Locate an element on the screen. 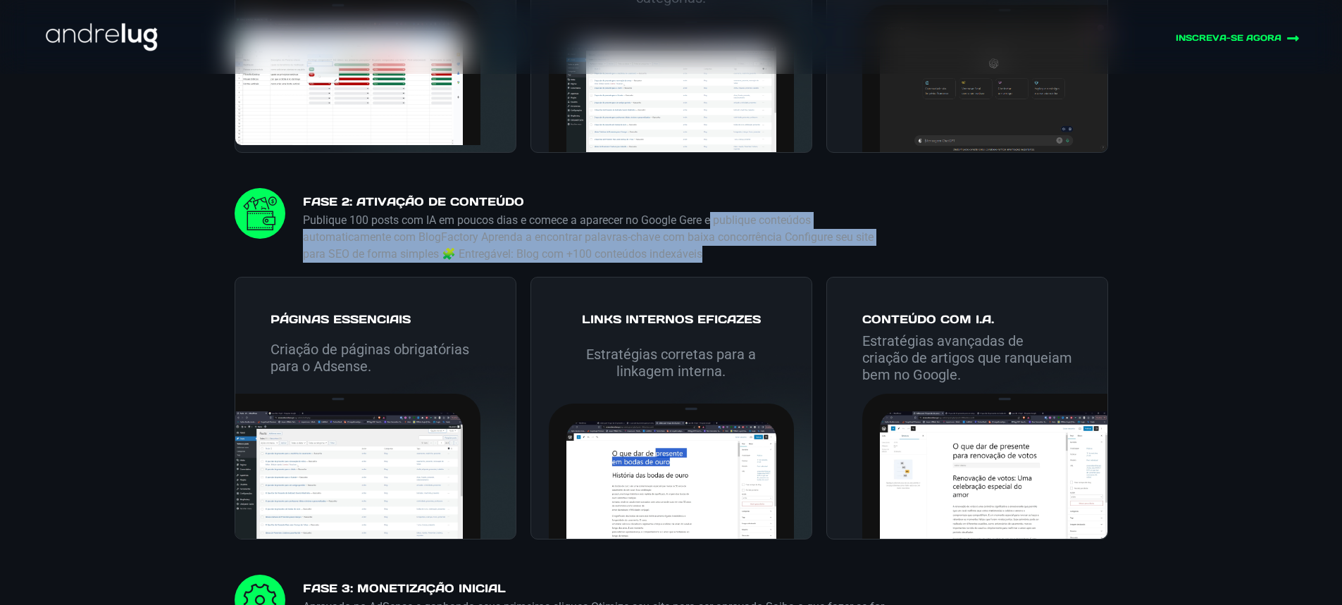 This screenshot has width=1342, height=605. h2: Links Internos Eficazes is located at coordinates (671, 319).